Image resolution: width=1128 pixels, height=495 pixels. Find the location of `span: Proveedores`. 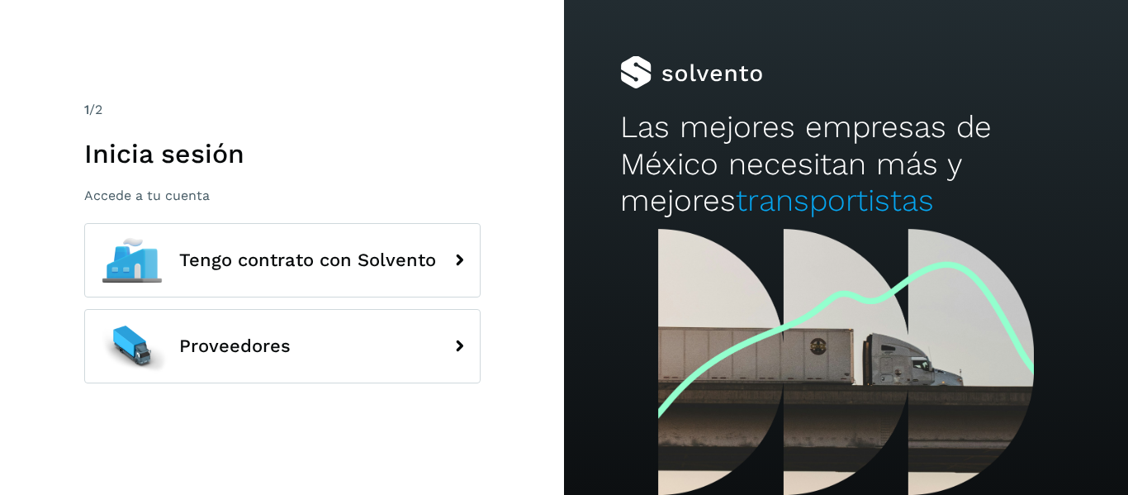

span: Proveedores is located at coordinates (235, 346).